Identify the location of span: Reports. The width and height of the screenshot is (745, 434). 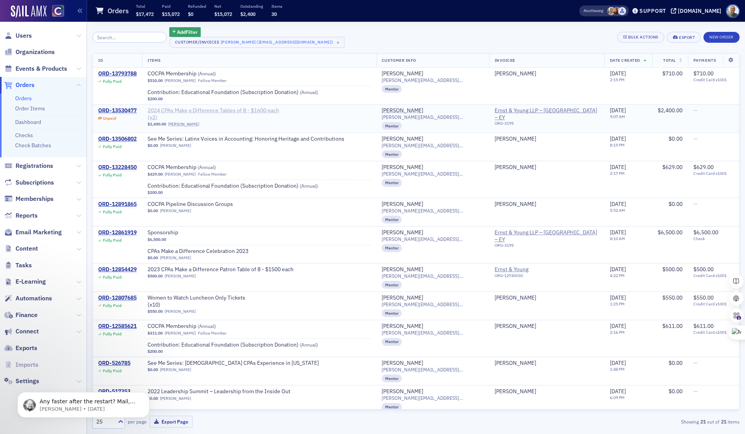
(26, 215).